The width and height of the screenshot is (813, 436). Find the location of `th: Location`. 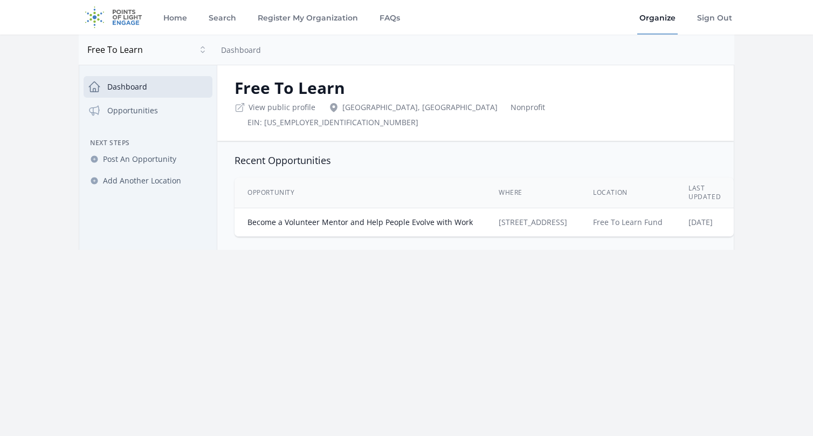

th: Location is located at coordinates (628, 192).